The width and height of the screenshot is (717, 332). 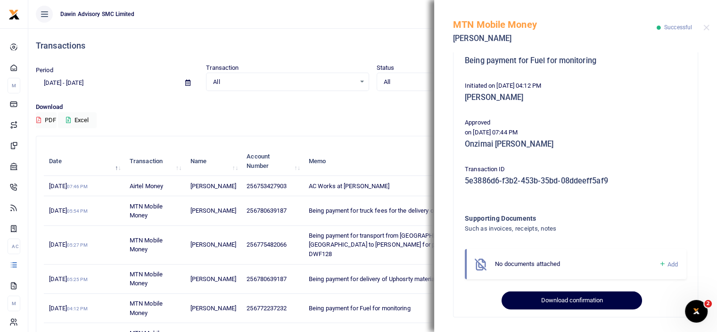 I want to click on button: Download confirmation, so click(x=571, y=300).